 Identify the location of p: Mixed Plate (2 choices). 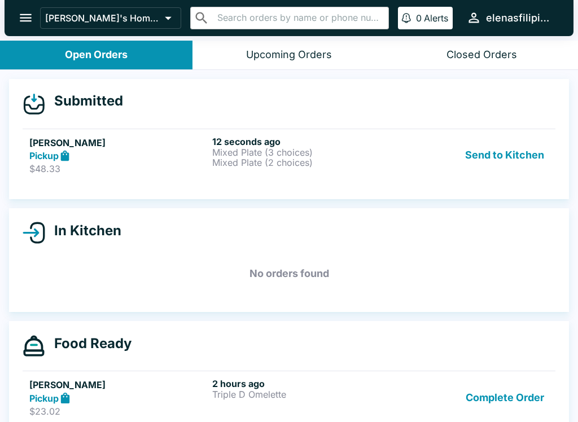
(301, 163).